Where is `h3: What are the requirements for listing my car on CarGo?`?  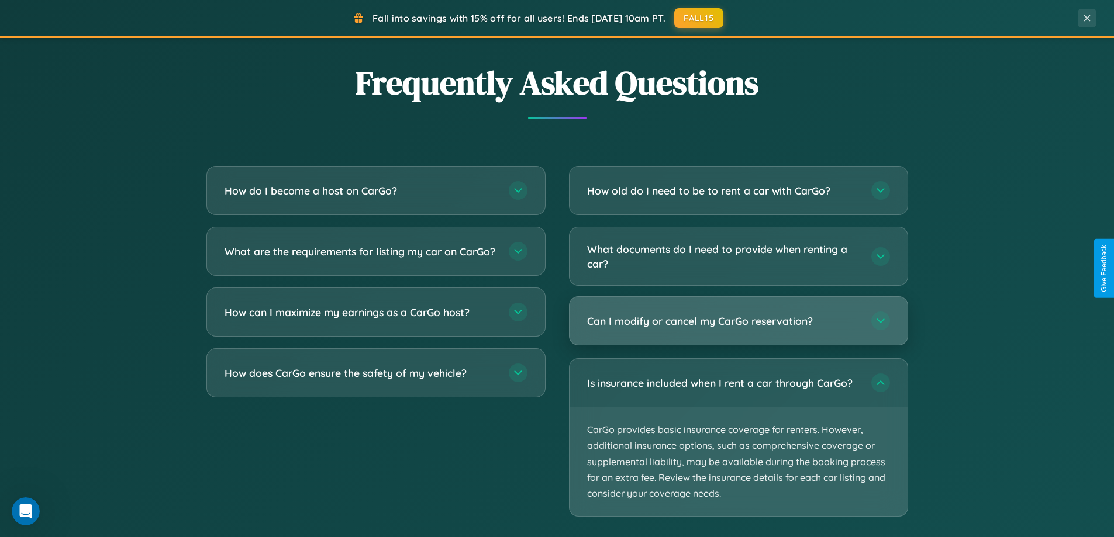
h3: What are the requirements for listing my car on CarGo? is located at coordinates (361, 251).